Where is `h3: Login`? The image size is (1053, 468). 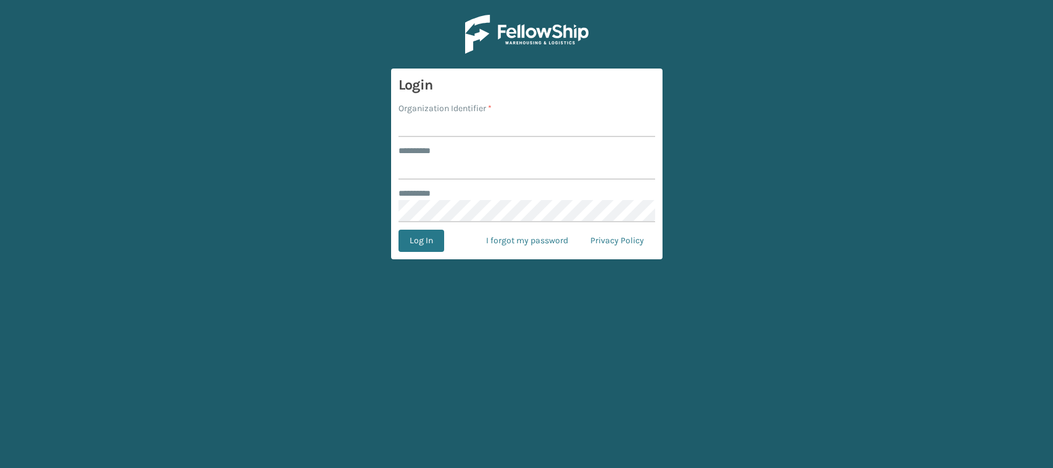 h3: Login is located at coordinates (527, 85).